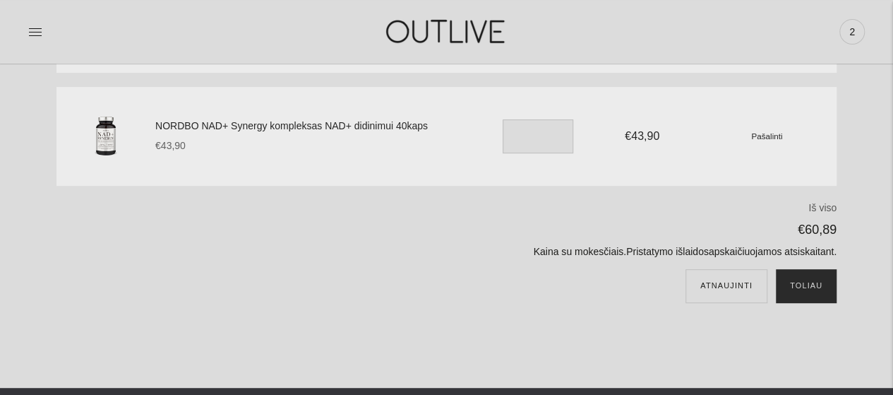 The height and width of the screenshot is (395, 893). Describe the element at coordinates (852, 32) in the screenshot. I see `span: 2` at that location.